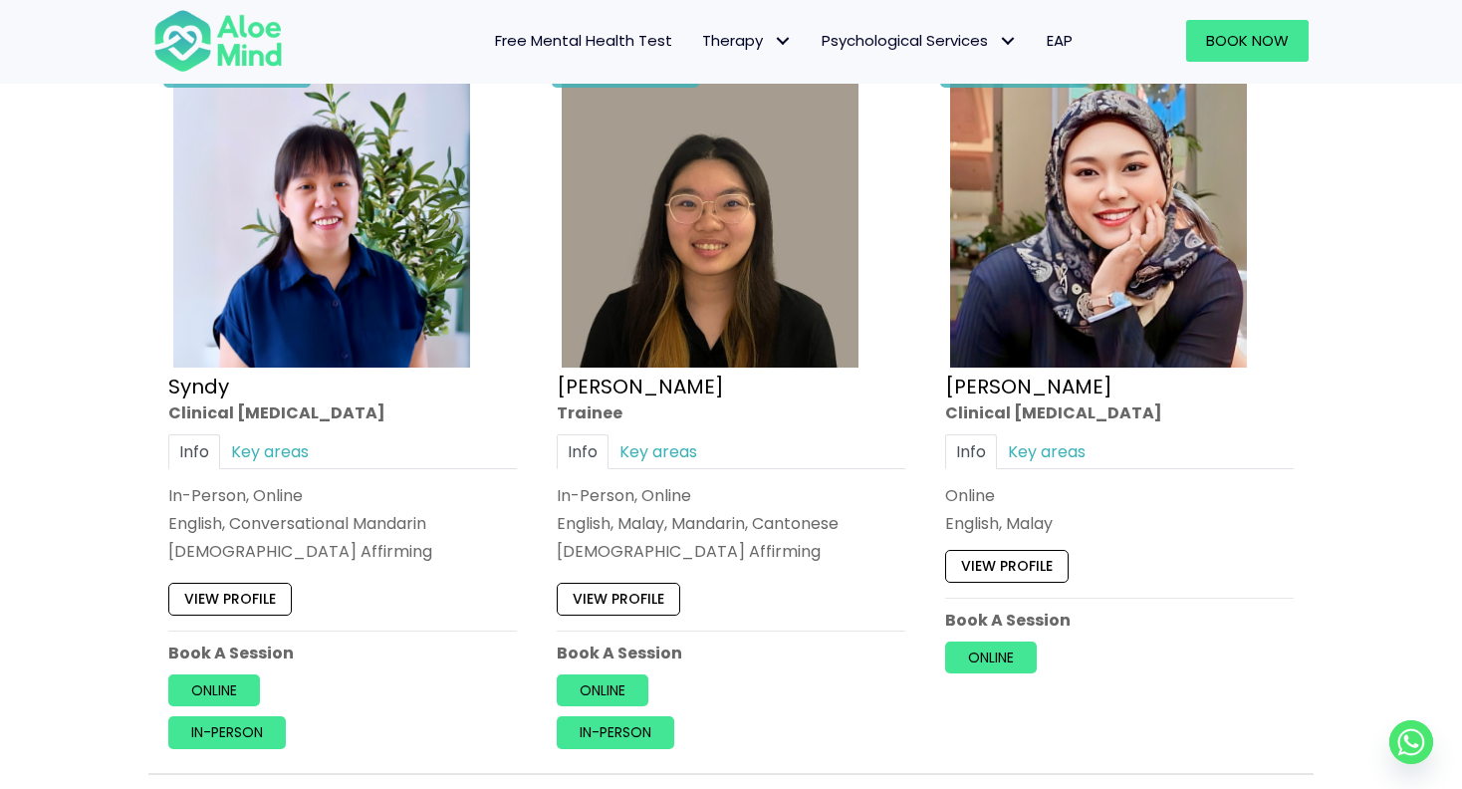 This screenshot has height=789, width=1462. Describe the element at coordinates (1060, 40) in the screenshot. I see `span: EAP` at that location.